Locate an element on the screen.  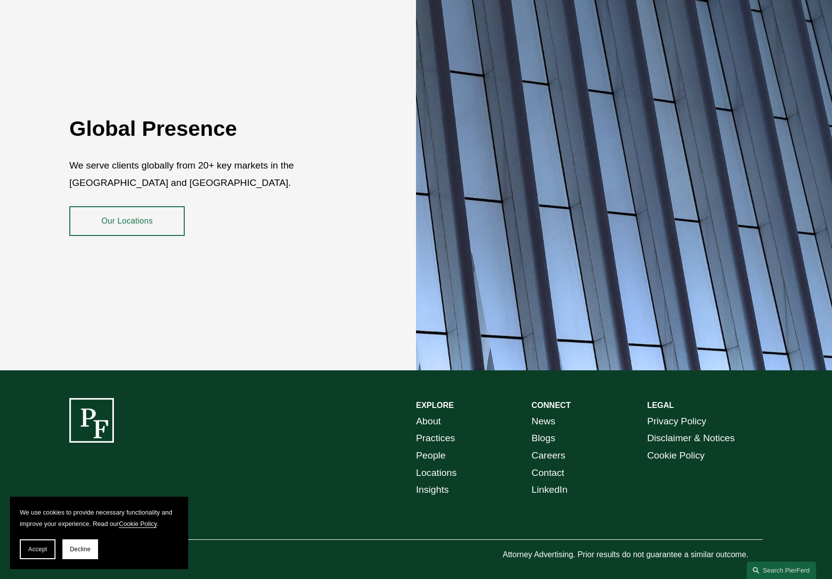
button: Decline is located at coordinates (80, 549).